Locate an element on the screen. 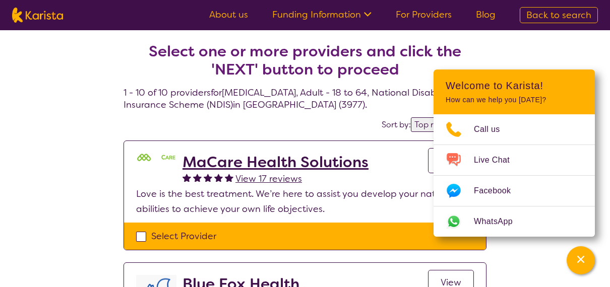 The height and width of the screenshot is (287, 610). a: Blog is located at coordinates (485, 15).